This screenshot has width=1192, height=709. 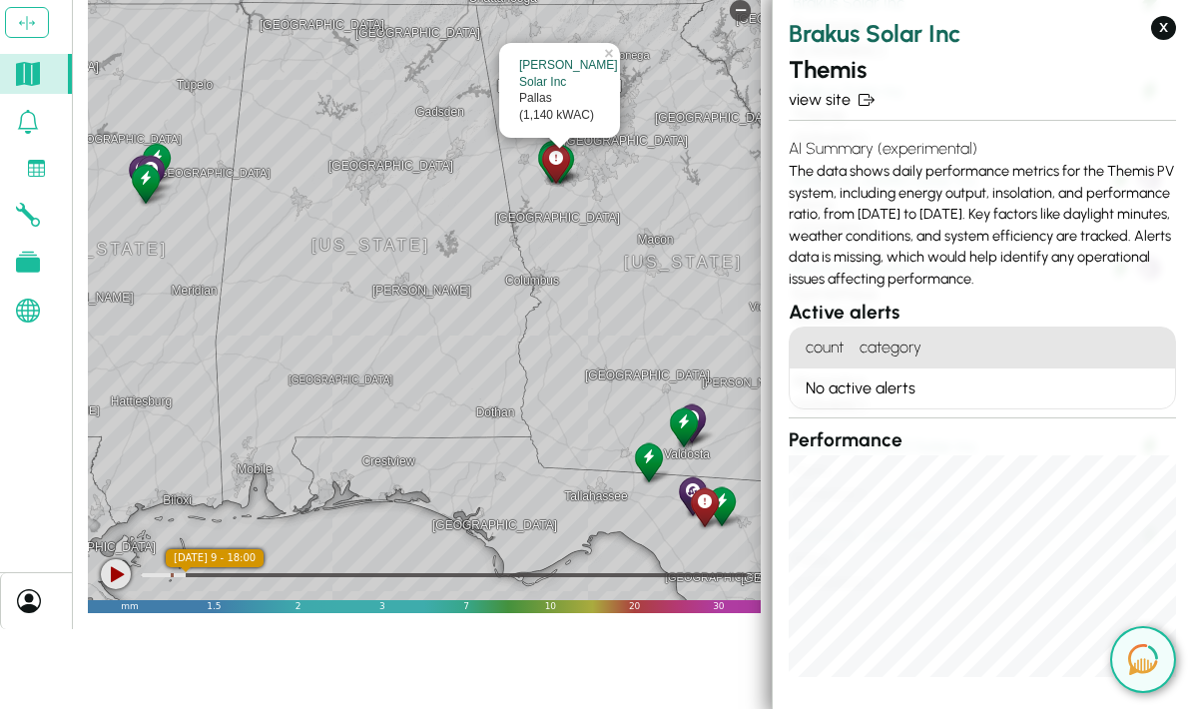 What do you see at coordinates (983, 70) in the screenshot?
I see `h2: Themis` at bounding box center [983, 70].